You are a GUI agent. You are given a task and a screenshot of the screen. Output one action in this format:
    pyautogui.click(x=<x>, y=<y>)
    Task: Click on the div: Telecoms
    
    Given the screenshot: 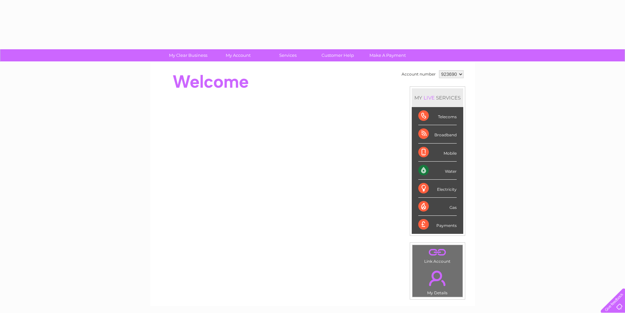 What is the action you would take?
    pyautogui.click(x=438, y=116)
    